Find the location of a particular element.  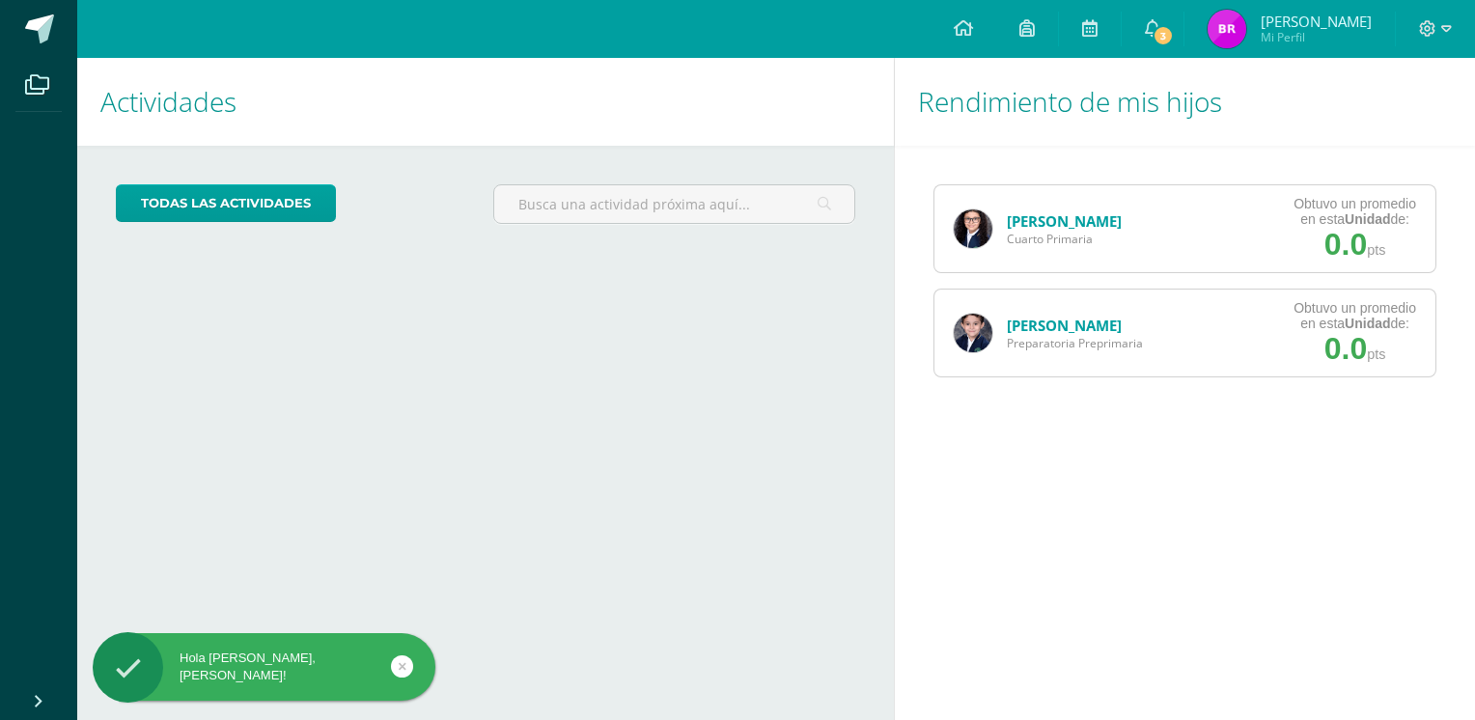

span: Preparatoria Preprimaria is located at coordinates (1075, 343).